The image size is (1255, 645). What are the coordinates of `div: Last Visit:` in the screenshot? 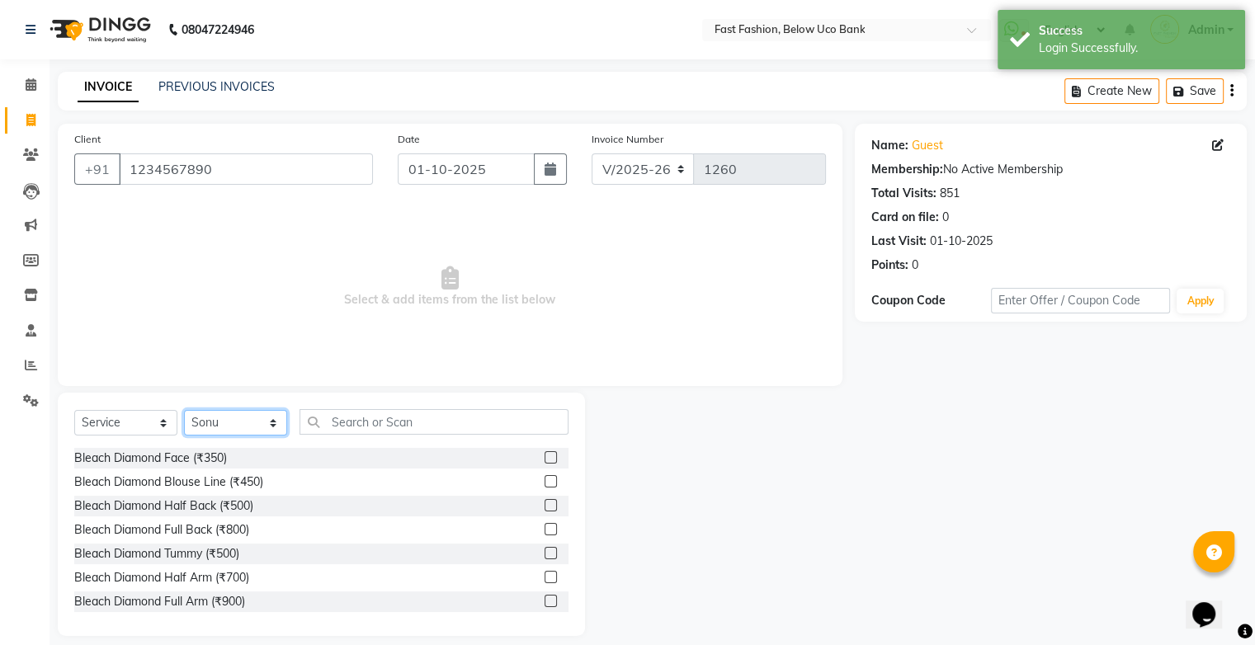 It's located at (899, 241).